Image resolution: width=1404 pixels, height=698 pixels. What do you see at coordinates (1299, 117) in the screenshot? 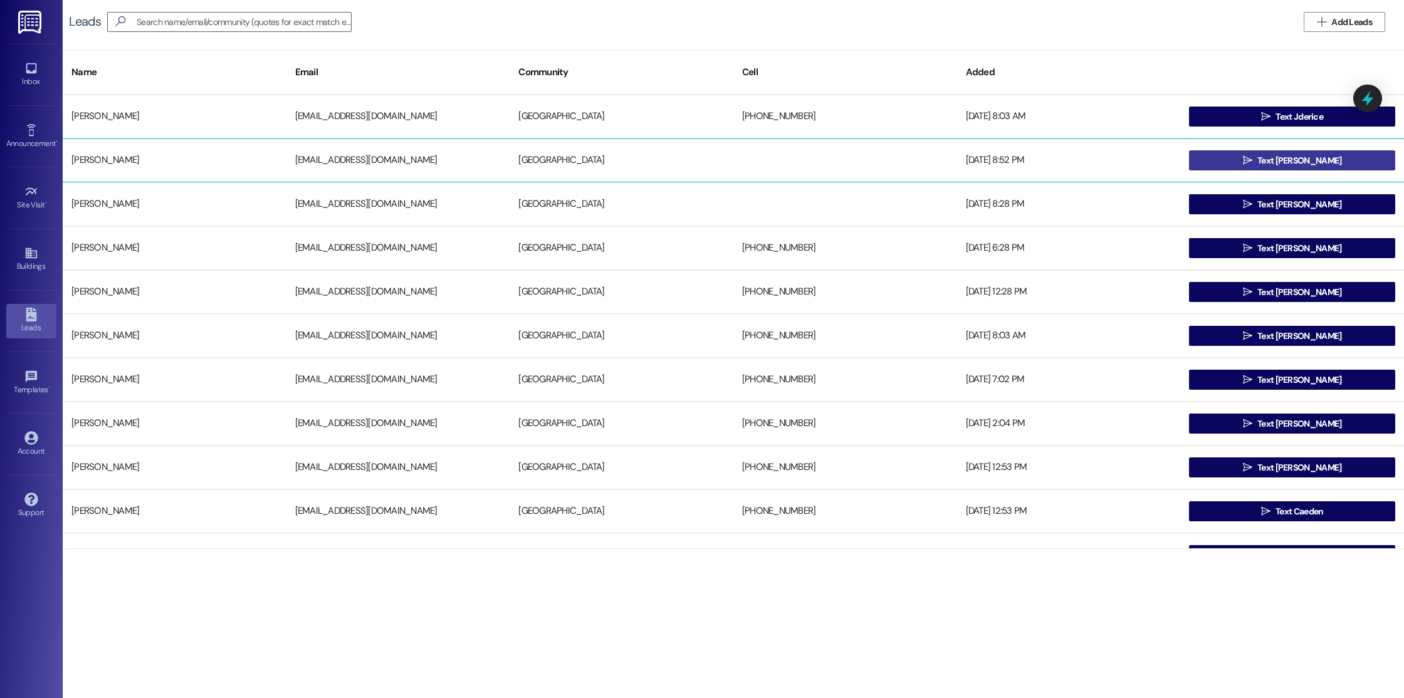
I see `span: Text Jderice` at bounding box center [1299, 117].